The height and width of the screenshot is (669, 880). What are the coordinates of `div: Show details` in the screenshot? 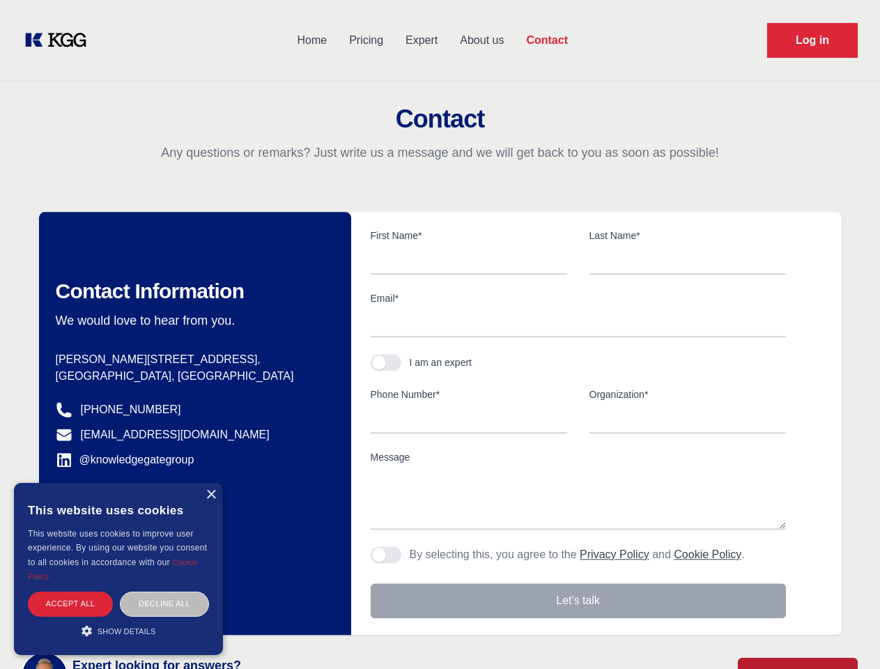 It's located at (119, 631).